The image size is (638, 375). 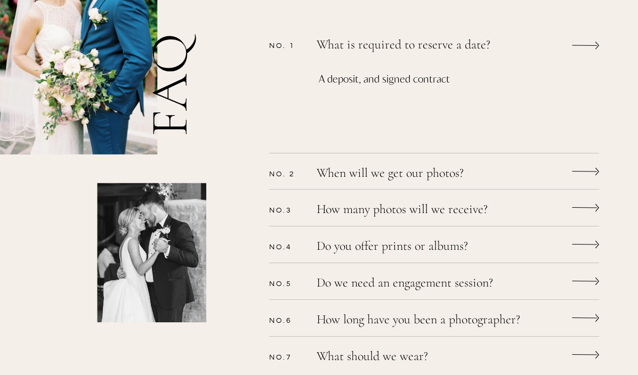 What do you see at coordinates (420, 46) in the screenshot?
I see `p: What is required to reserve a date?` at bounding box center [420, 46].